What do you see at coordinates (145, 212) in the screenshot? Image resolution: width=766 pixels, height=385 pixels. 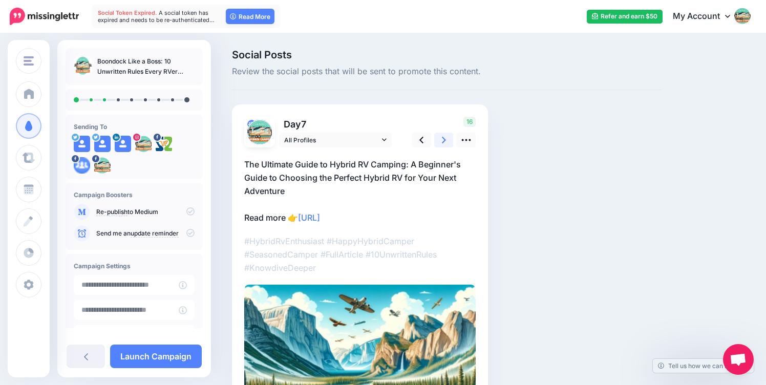 I see `p: to Medium` at bounding box center [145, 212].